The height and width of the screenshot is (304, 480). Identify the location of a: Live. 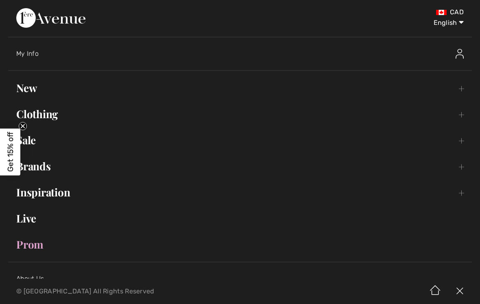
(240, 218).